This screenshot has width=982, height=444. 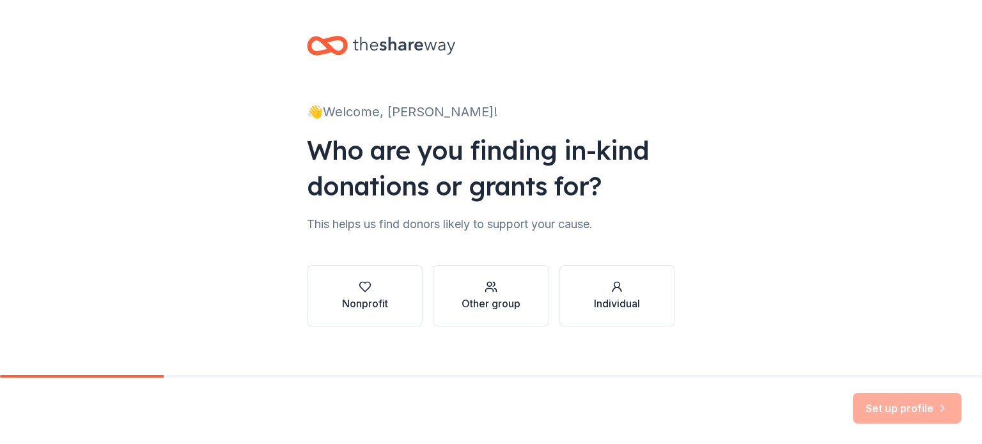 What do you see at coordinates (490, 296) in the screenshot?
I see `button: Other group` at bounding box center [490, 296].